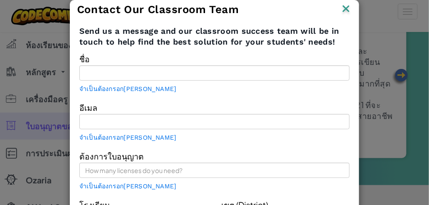  Describe the element at coordinates (346, 9) in the screenshot. I see `img: IconClose.svg` at that location.